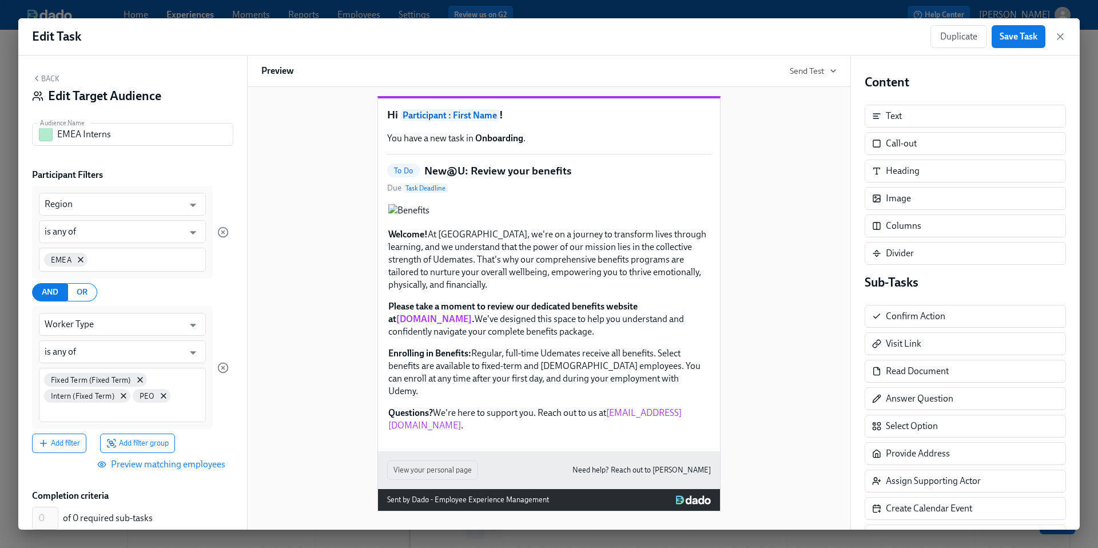 Image resolution: width=1098 pixels, height=548 pixels. What do you see at coordinates (814, 71) in the screenshot?
I see `button: Send Test` at bounding box center [814, 71].